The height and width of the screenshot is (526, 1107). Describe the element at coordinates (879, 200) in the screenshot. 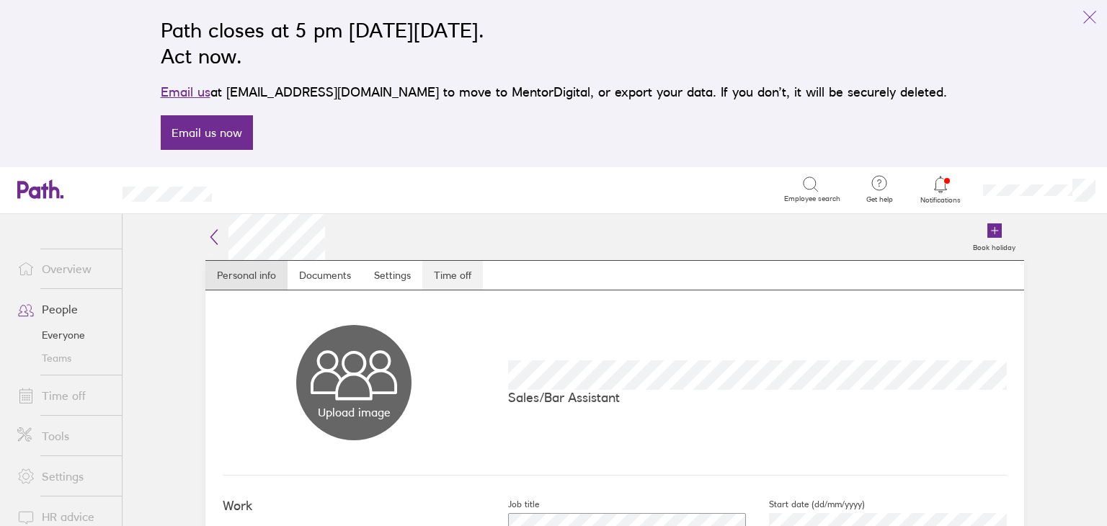

I see `span: Get help` at that location.